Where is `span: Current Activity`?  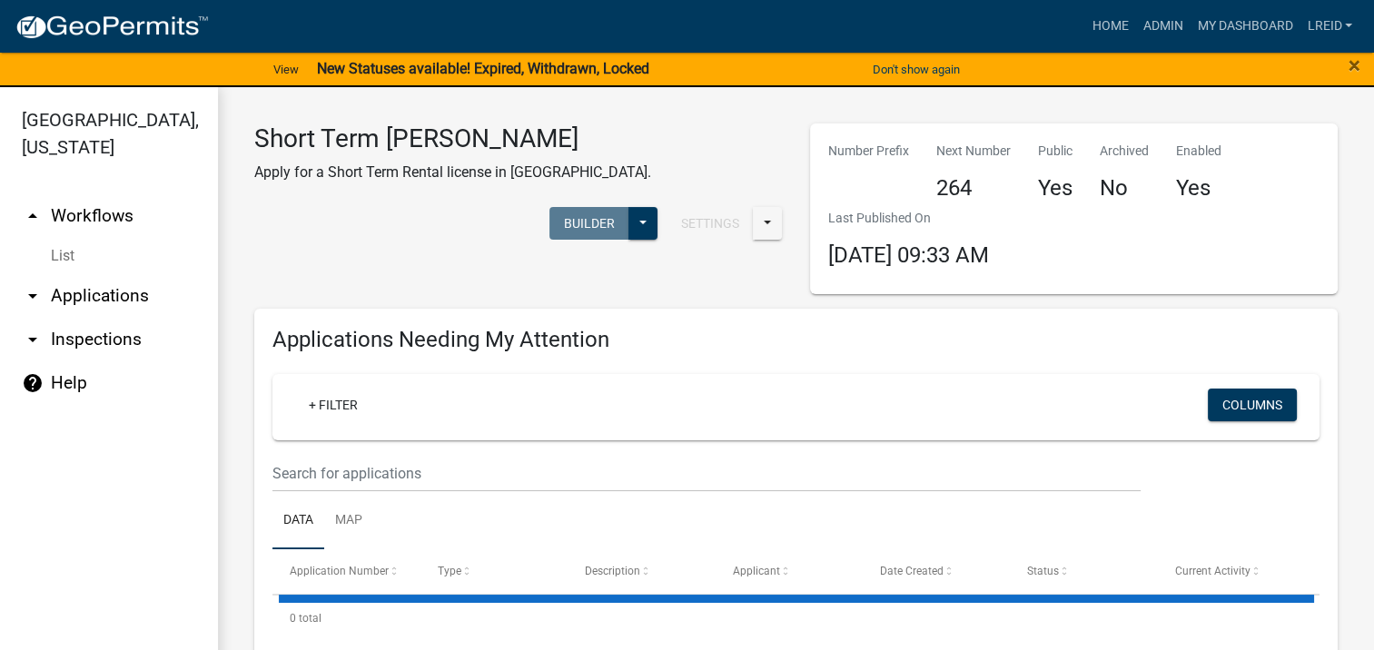 span: Current Activity is located at coordinates (1212, 571).